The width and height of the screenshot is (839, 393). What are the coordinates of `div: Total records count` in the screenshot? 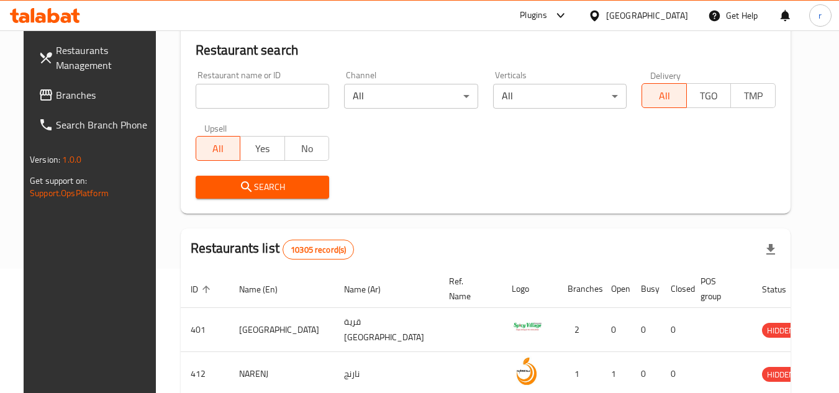 It's located at (318, 250).